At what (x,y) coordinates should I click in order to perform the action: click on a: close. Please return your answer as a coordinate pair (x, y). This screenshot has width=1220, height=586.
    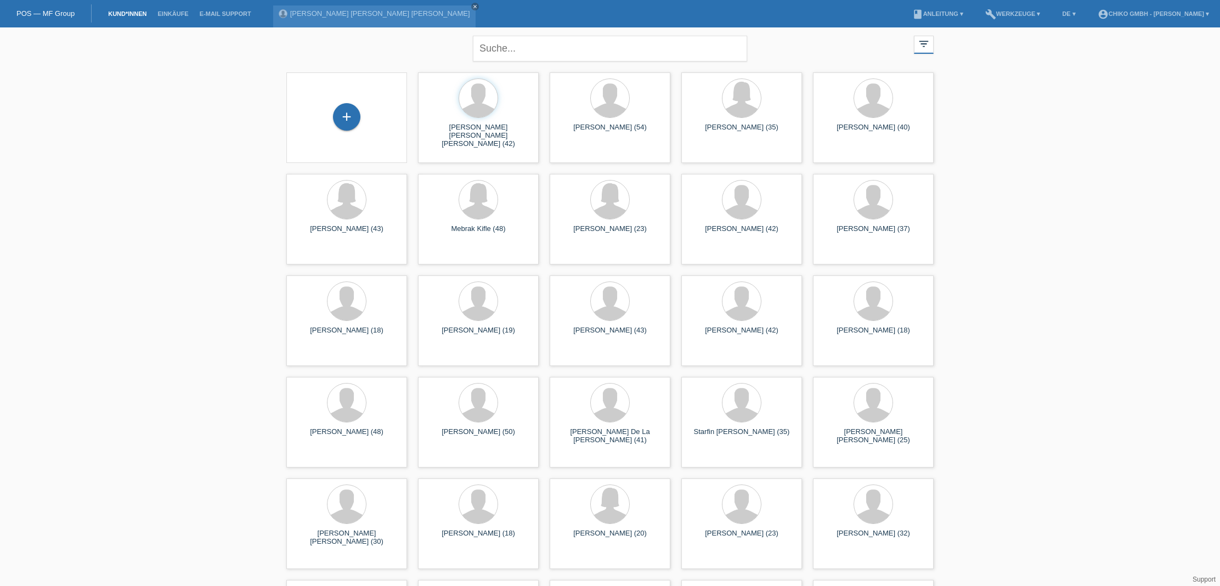
    Looking at the image, I should click on (475, 7).